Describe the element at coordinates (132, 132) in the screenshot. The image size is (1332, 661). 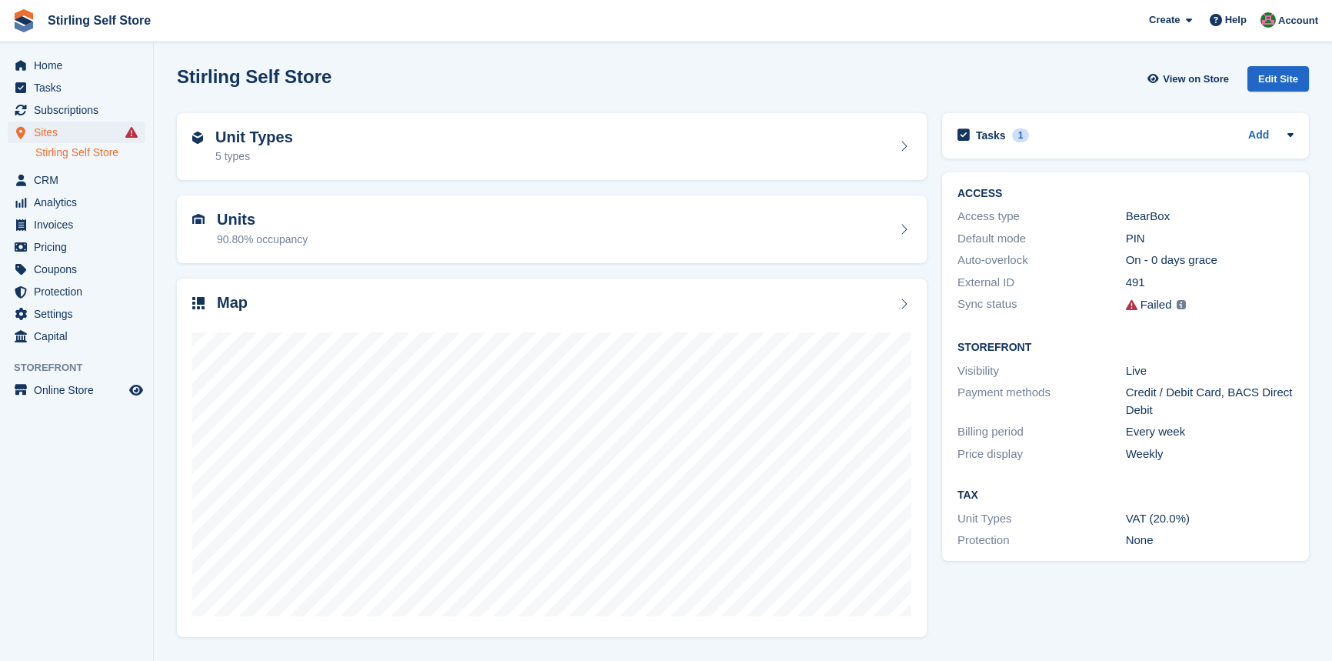
I see `i: Smart entry sync failures have occurred` at that location.